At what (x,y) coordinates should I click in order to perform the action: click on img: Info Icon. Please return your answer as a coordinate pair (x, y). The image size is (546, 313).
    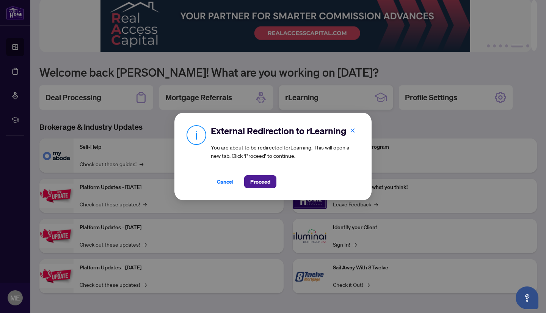
    Looking at the image, I should click on (197, 135).